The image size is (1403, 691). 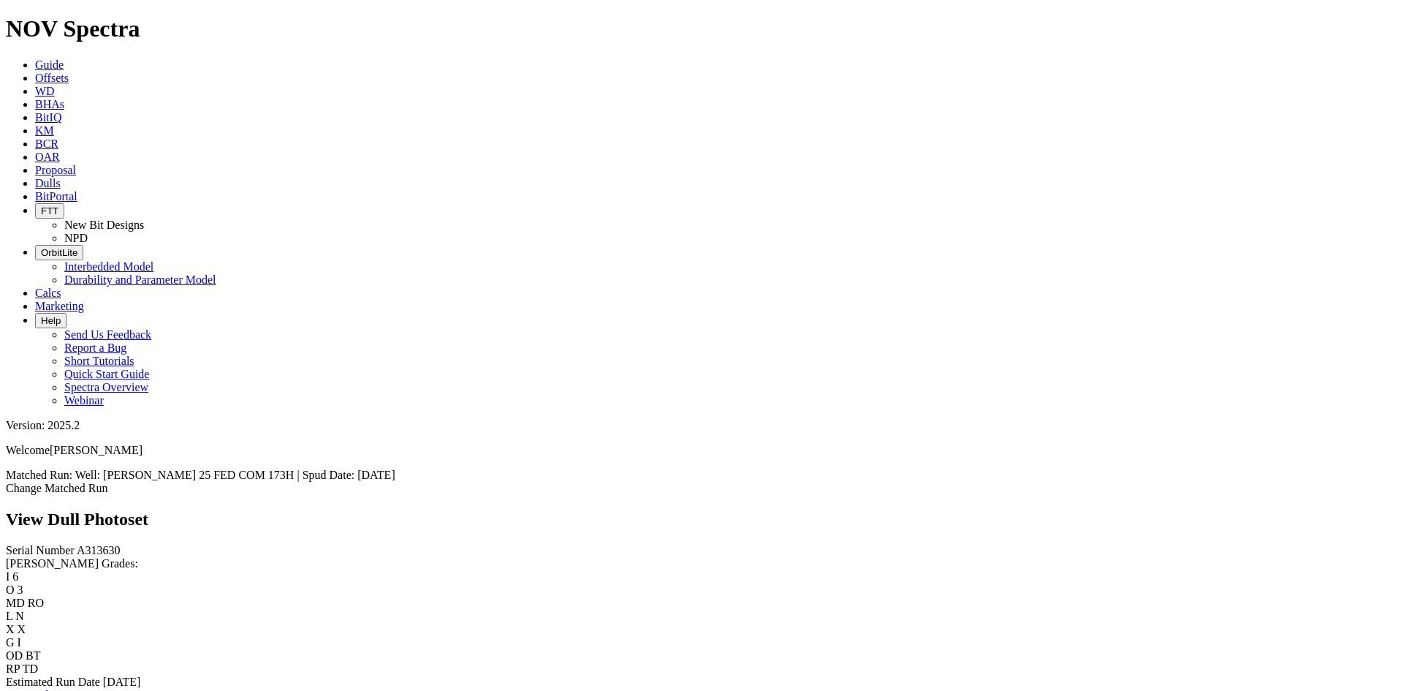 I want to click on span: Offsets, so click(x=52, y=77).